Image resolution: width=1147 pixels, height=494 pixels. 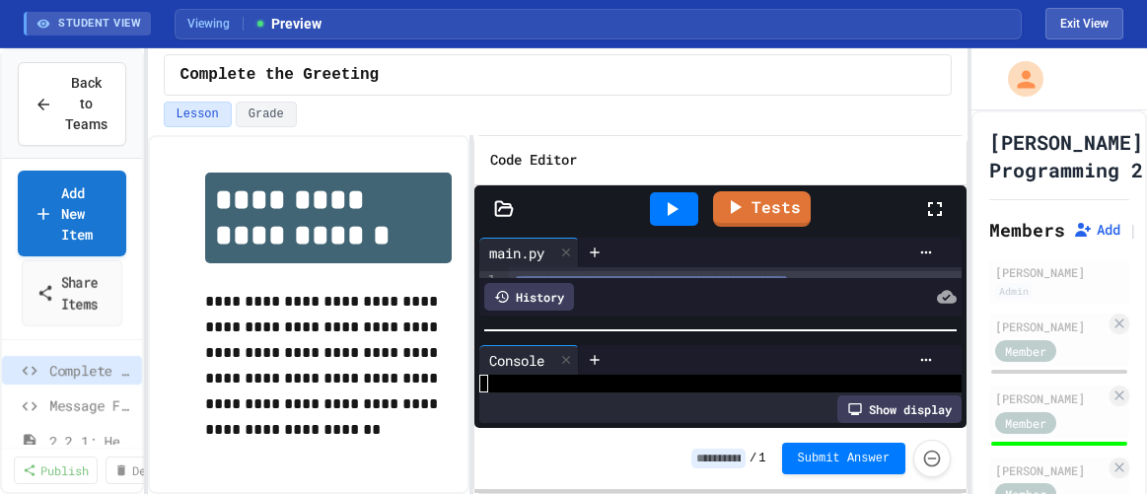 I want to click on span: STUDENT VIEW, so click(x=100, y=24).